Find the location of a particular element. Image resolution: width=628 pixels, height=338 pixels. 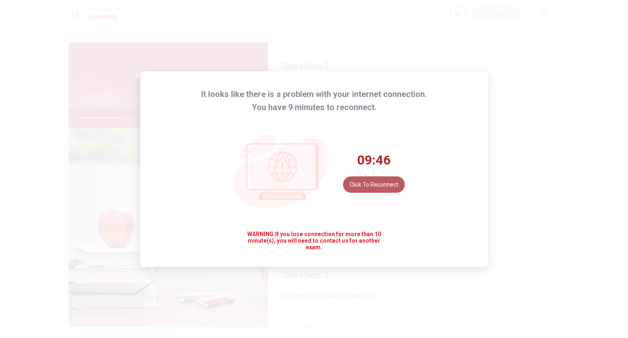

button: Click to reconnect is located at coordinates (374, 184).